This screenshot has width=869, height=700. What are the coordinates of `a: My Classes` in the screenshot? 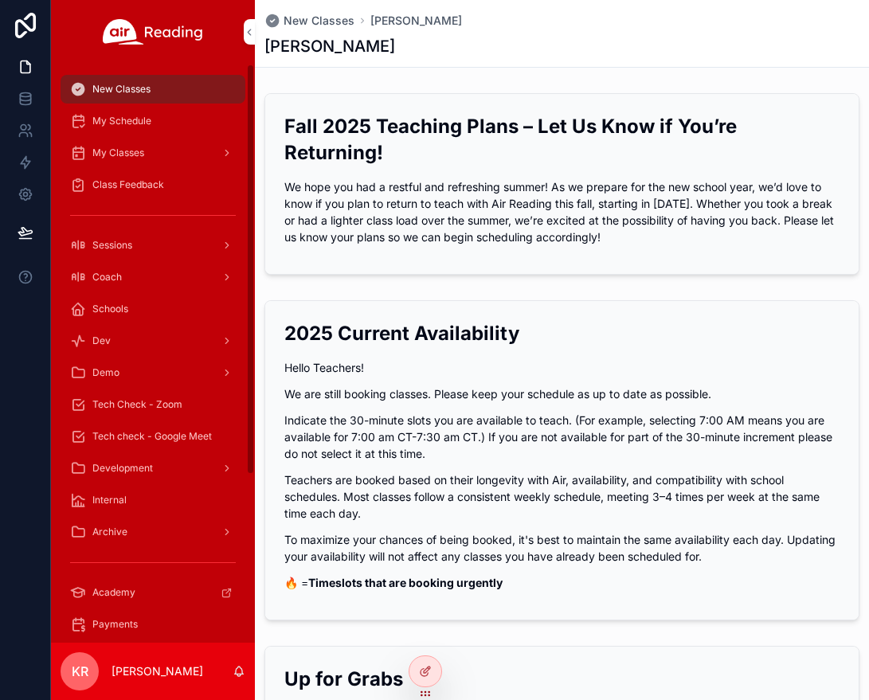 It's located at (153, 153).